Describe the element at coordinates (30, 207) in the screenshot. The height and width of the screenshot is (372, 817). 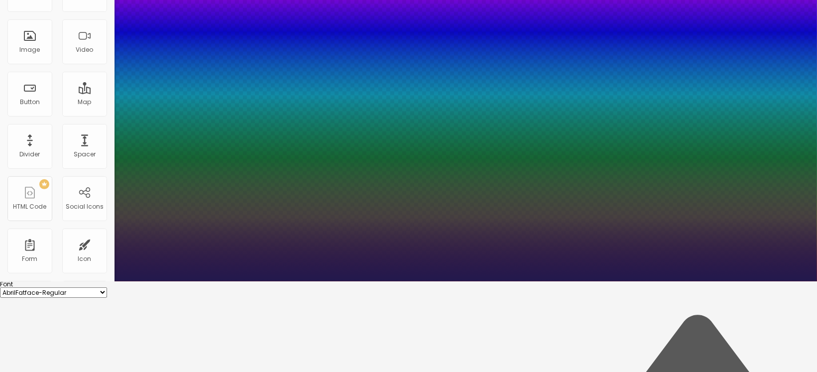
I see `div: HTML Code` at that location.